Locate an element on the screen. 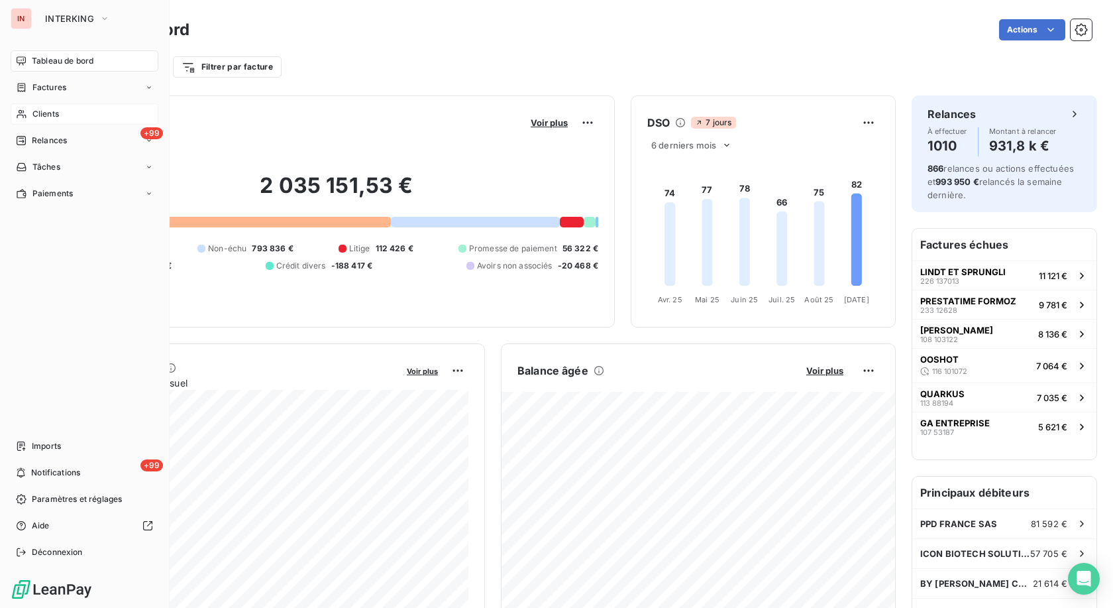 This screenshot has height=608, width=1113. span: 7 jours is located at coordinates (713, 123).